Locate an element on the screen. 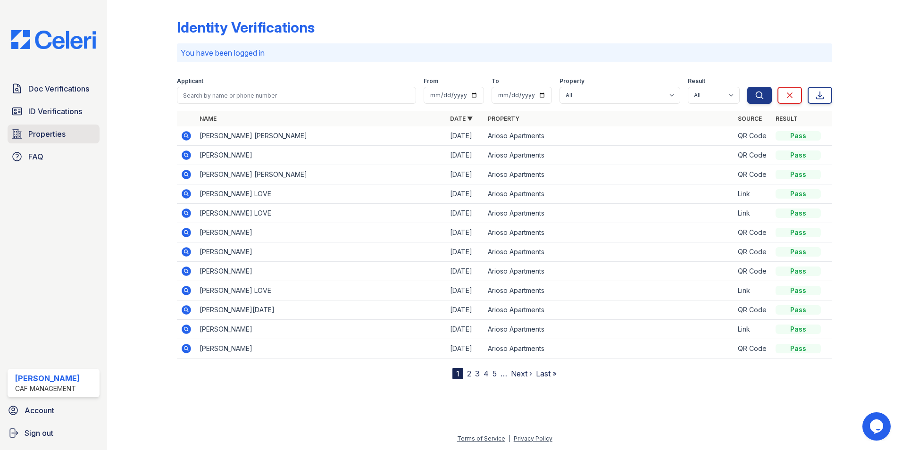 The height and width of the screenshot is (450, 902). div: CAF Management is located at coordinates (47, 389).